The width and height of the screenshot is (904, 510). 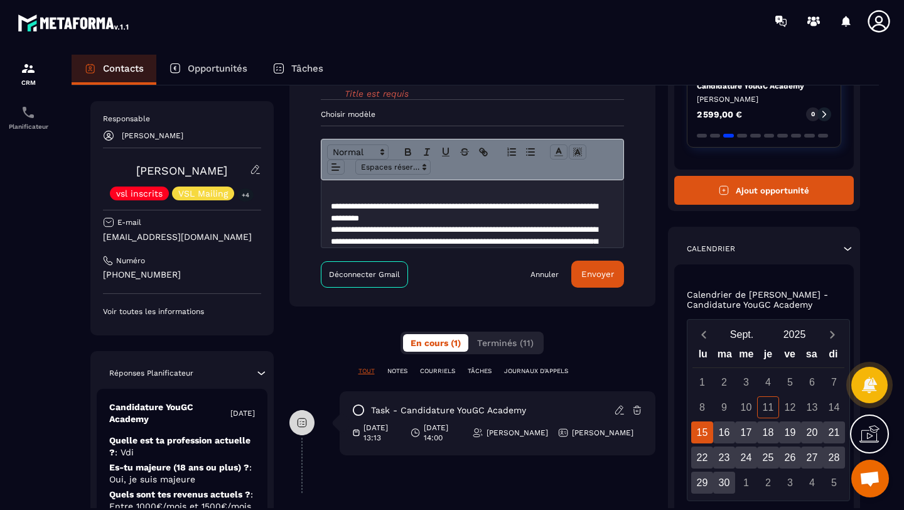 I want to click on p: +4, so click(x=246, y=195).